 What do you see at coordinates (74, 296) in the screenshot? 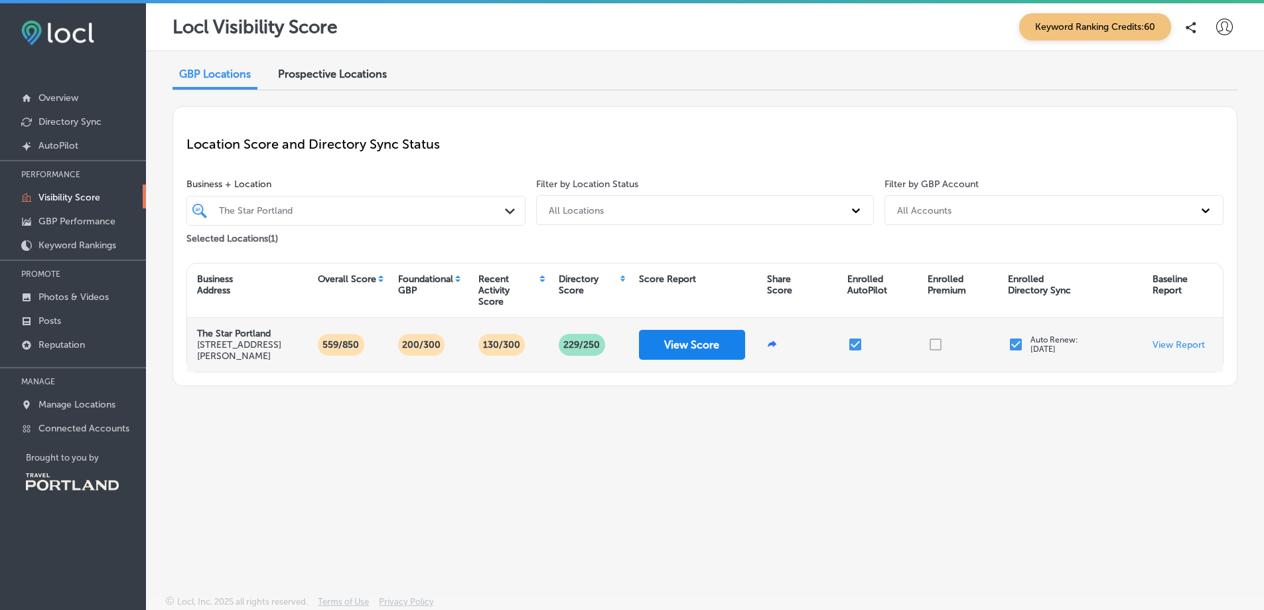
I see `p: Photos & Videos` at bounding box center [74, 296].